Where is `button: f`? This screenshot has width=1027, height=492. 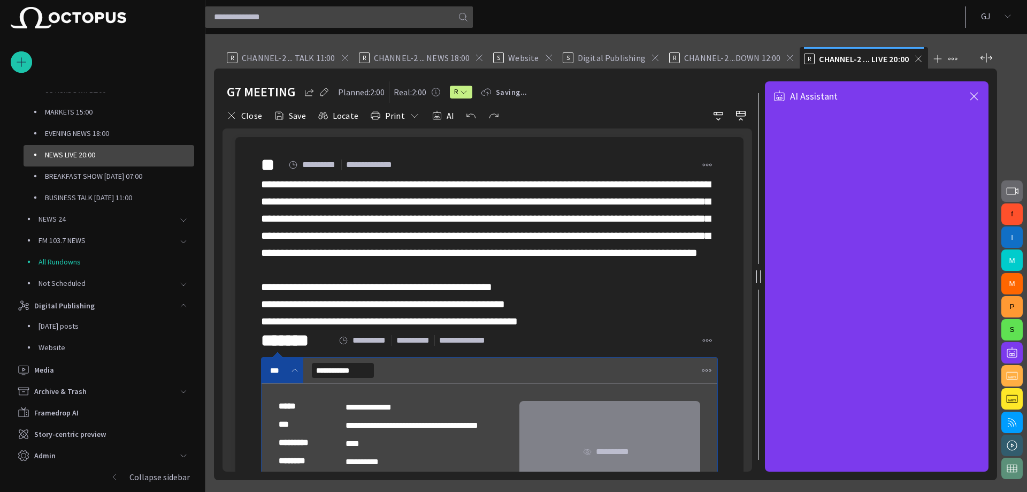
button: f is located at coordinates (1012, 214).